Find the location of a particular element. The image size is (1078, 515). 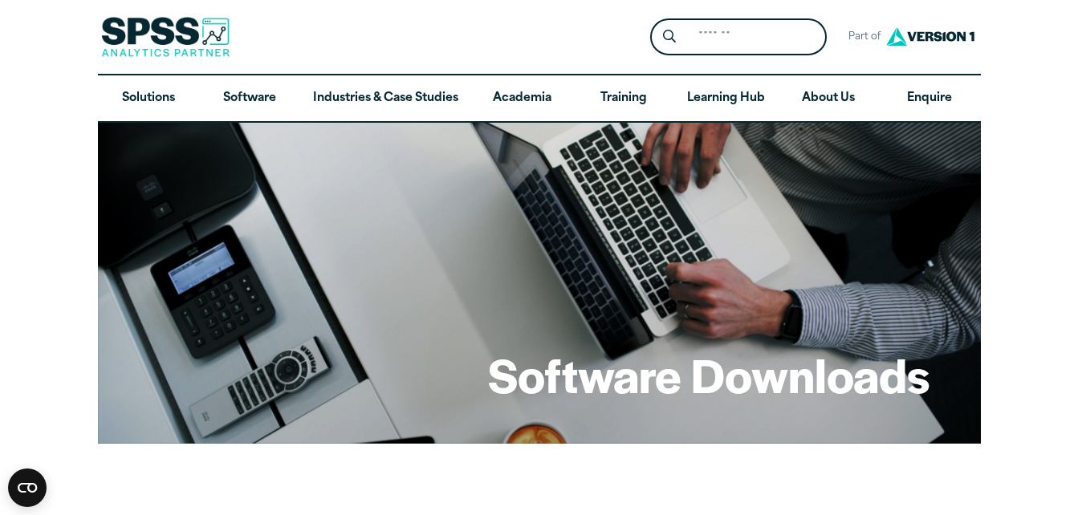

span: Part of is located at coordinates (860, 37).